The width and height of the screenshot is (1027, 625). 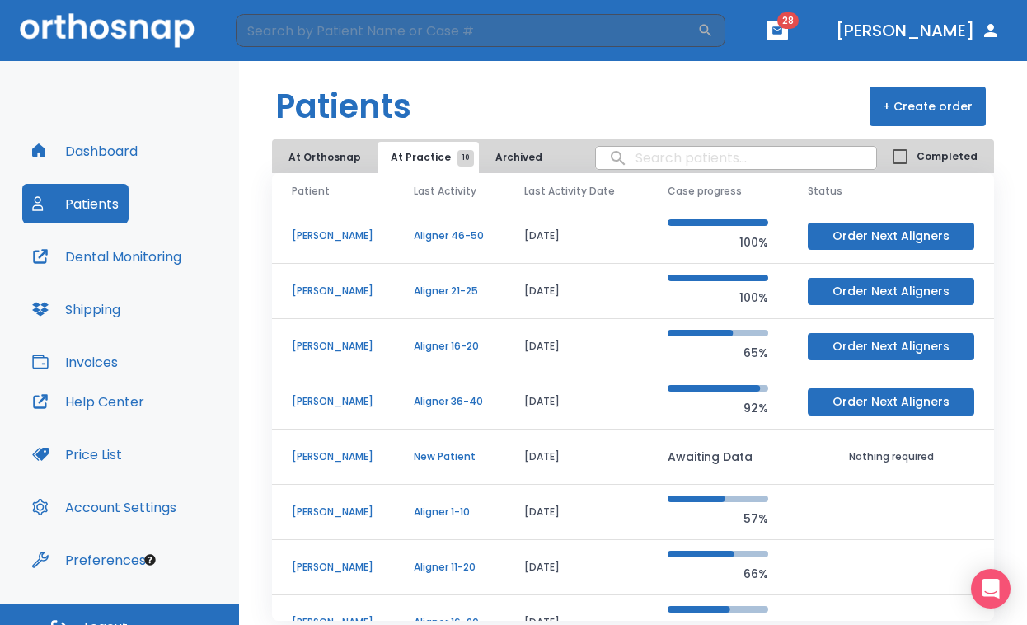 What do you see at coordinates (891, 457) in the screenshot?
I see `p: Nothing required` at bounding box center [891, 457].